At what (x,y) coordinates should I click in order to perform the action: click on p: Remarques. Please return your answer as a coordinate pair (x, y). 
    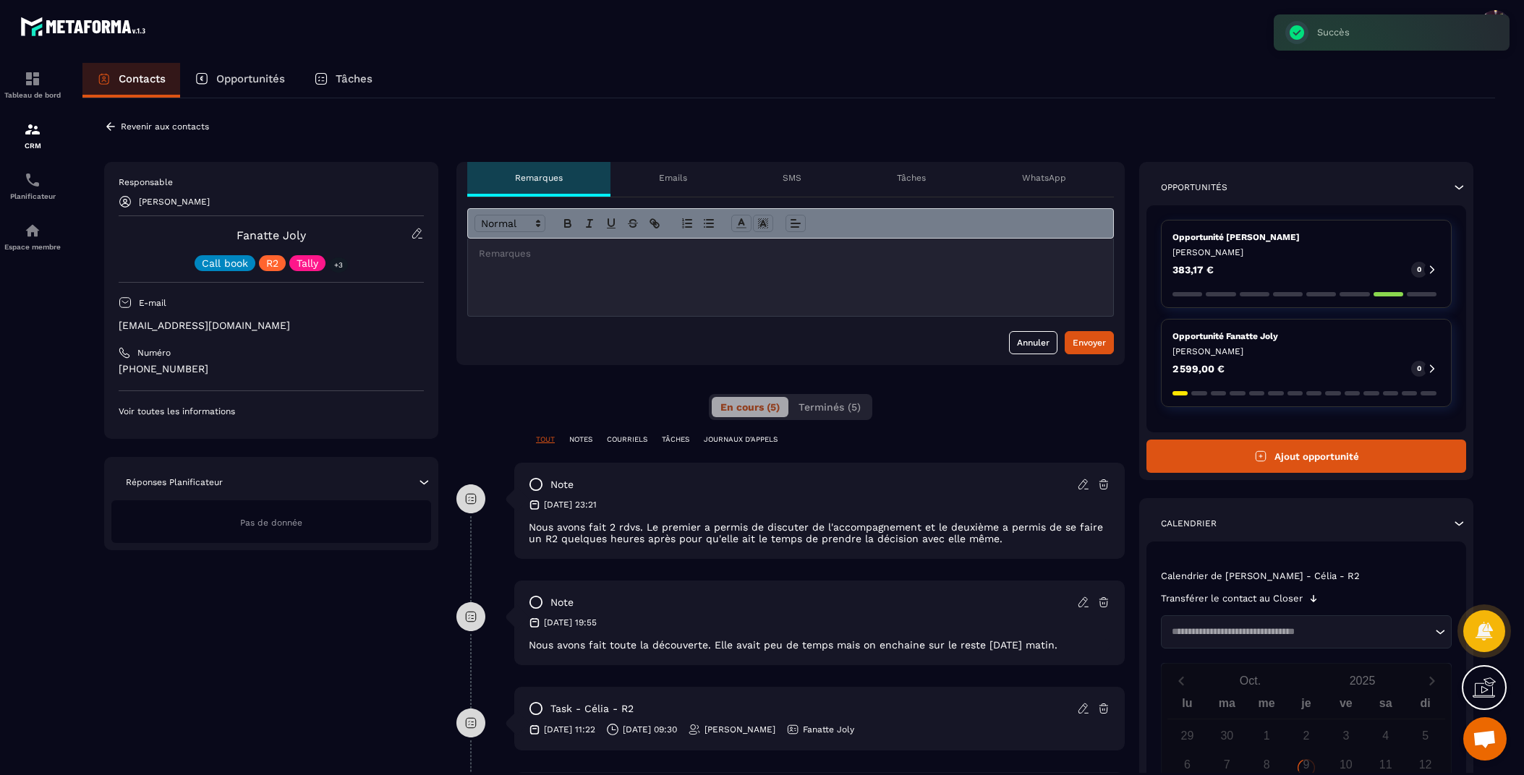
    Looking at the image, I should click on (539, 178).